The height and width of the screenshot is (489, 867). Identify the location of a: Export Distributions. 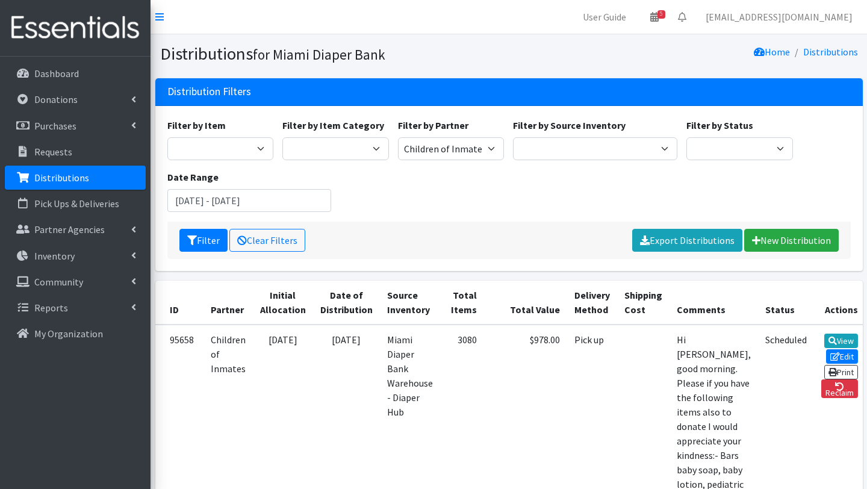
(687, 240).